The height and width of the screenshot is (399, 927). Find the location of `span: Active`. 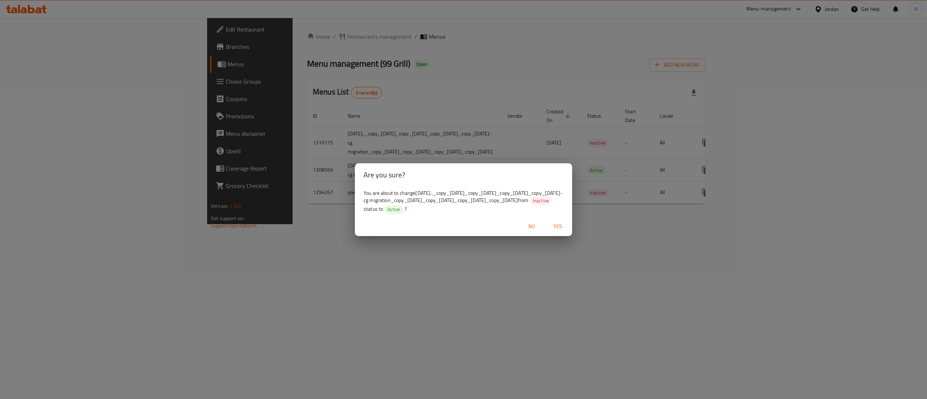

span: Active is located at coordinates (394, 209).